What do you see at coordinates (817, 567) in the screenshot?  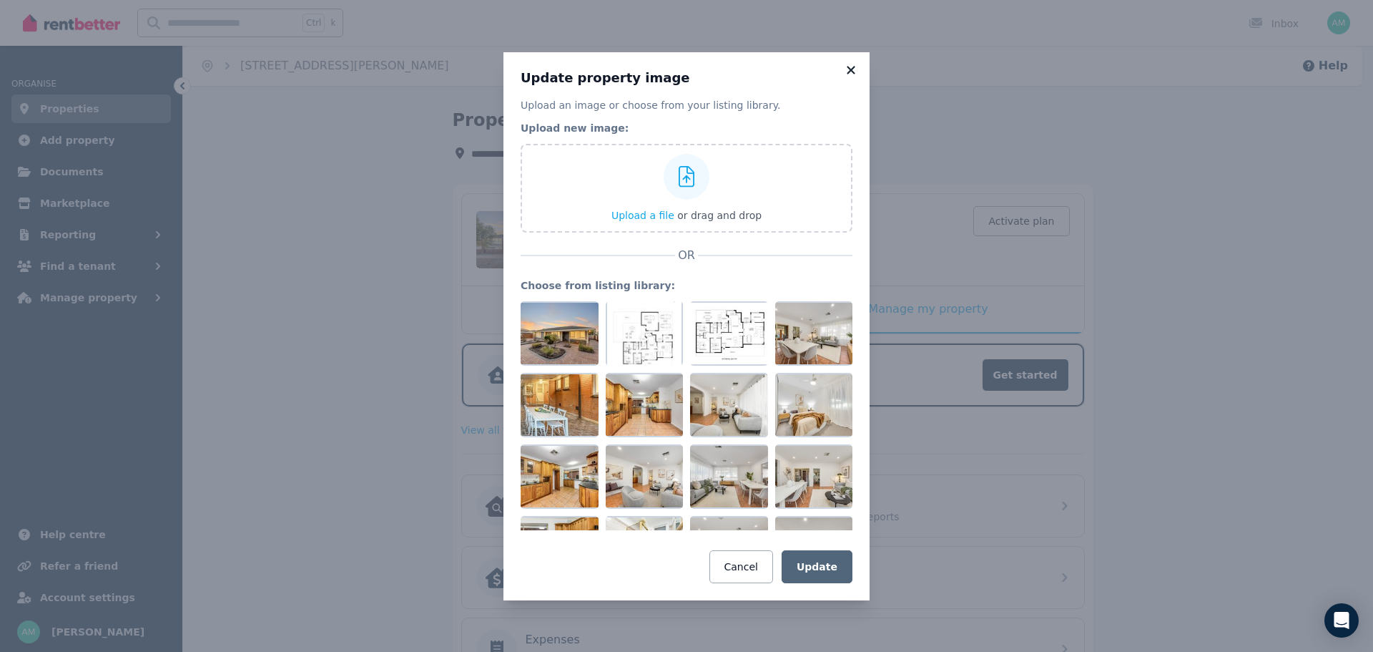 I see `button: Update` at bounding box center [817, 567].